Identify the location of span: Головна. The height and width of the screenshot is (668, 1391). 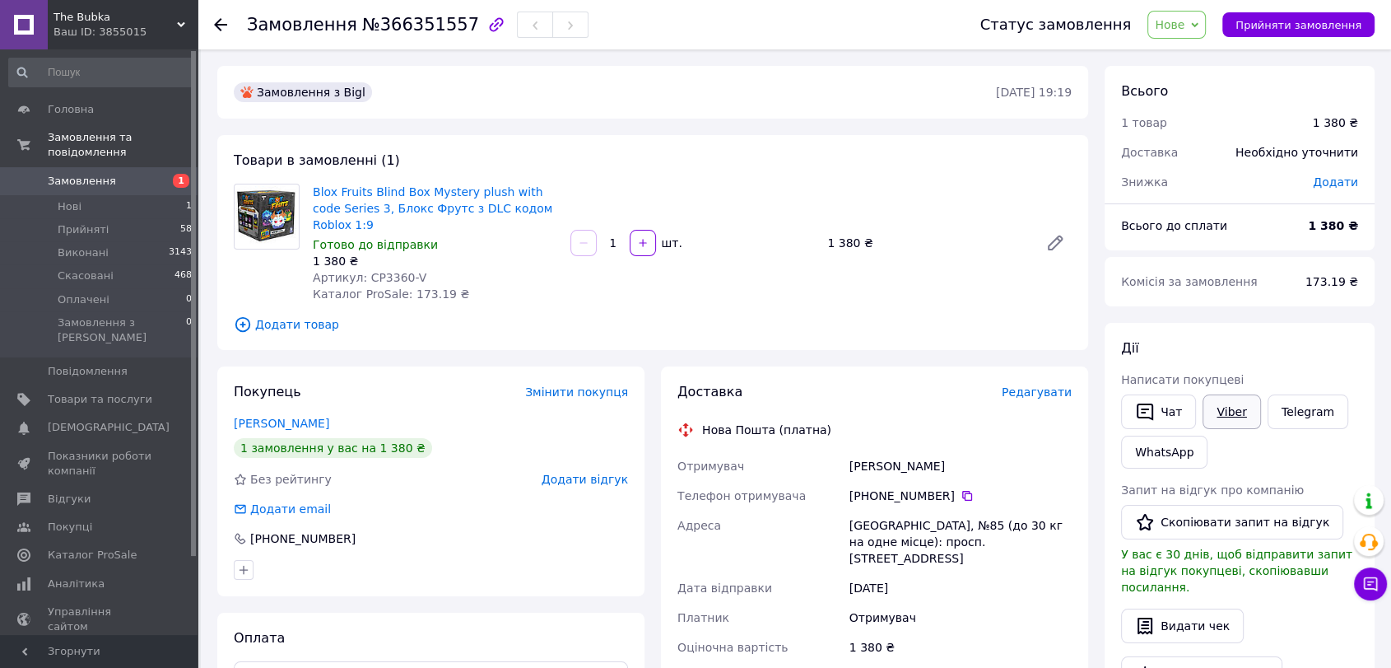
(71, 109).